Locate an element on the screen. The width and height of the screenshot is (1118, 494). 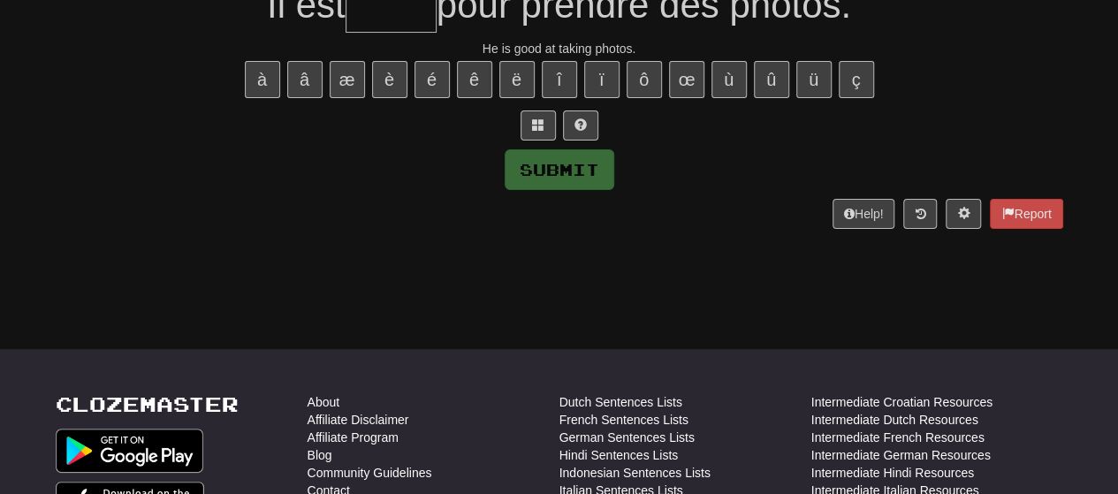
button: Round history (alt+y) is located at coordinates (920, 214).